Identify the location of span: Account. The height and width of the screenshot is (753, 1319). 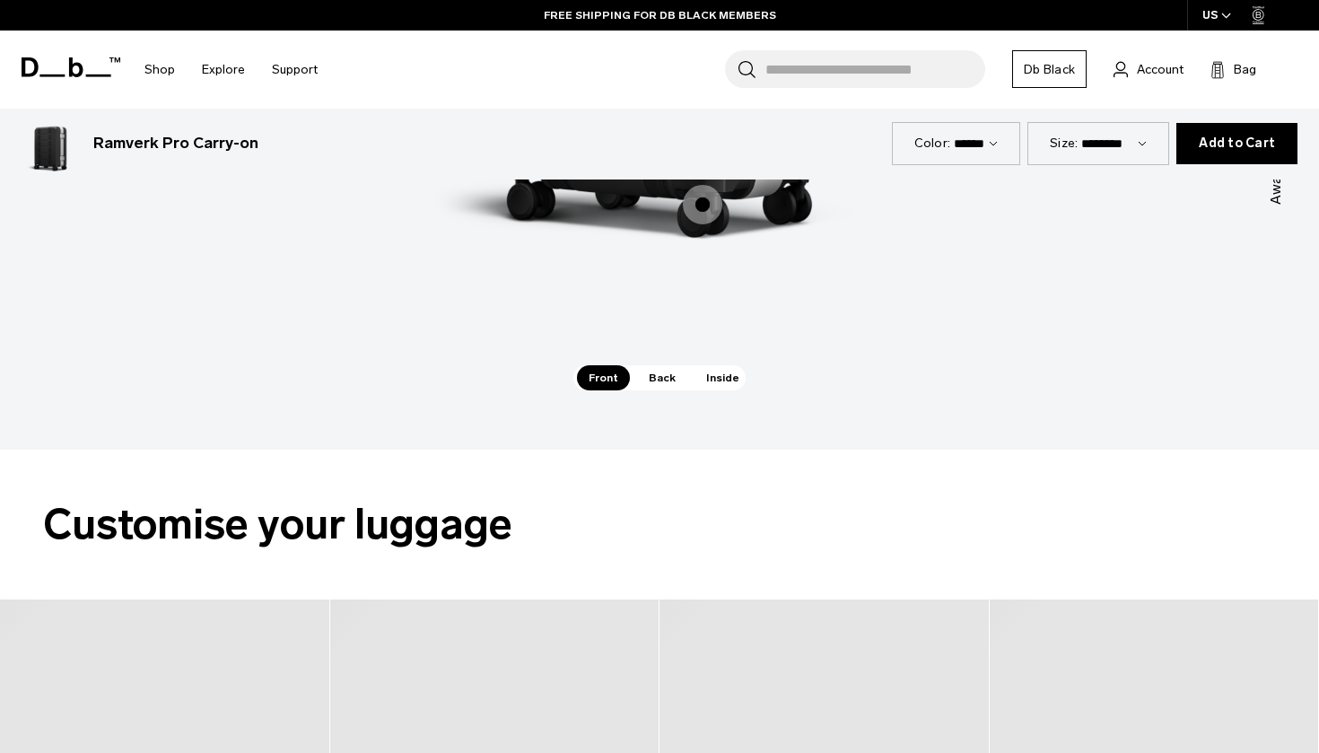
(1160, 69).